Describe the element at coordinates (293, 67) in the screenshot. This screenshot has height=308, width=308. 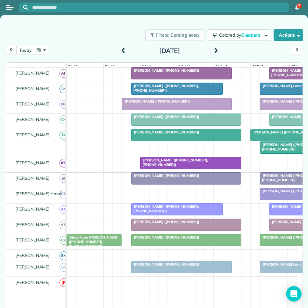
I see `span: 1pm` at that location.